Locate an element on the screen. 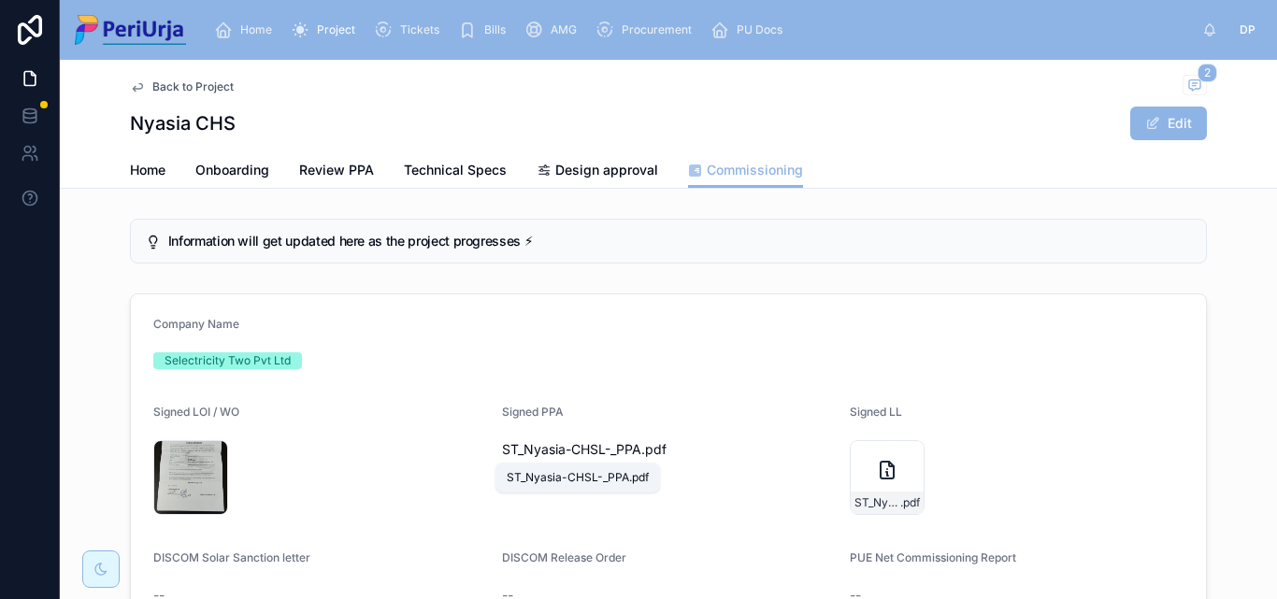  a: Design approval is located at coordinates (598, 172).